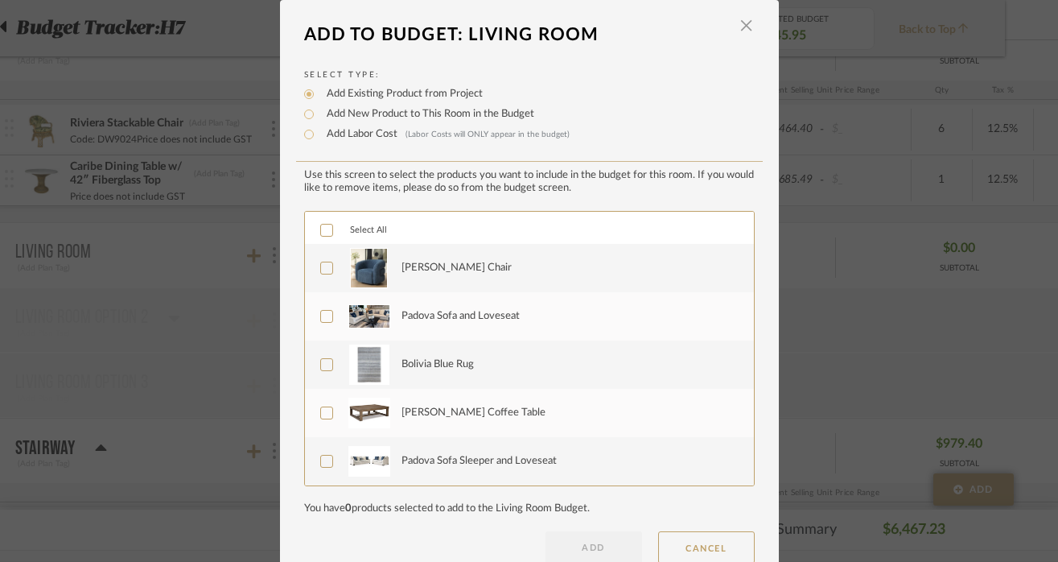 This screenshot has width=1058, height=562. Describe the element at coordinates (530, 509) in the screenshot. I see `div: You have products selected to add to the Living Room Budget.` at that location.